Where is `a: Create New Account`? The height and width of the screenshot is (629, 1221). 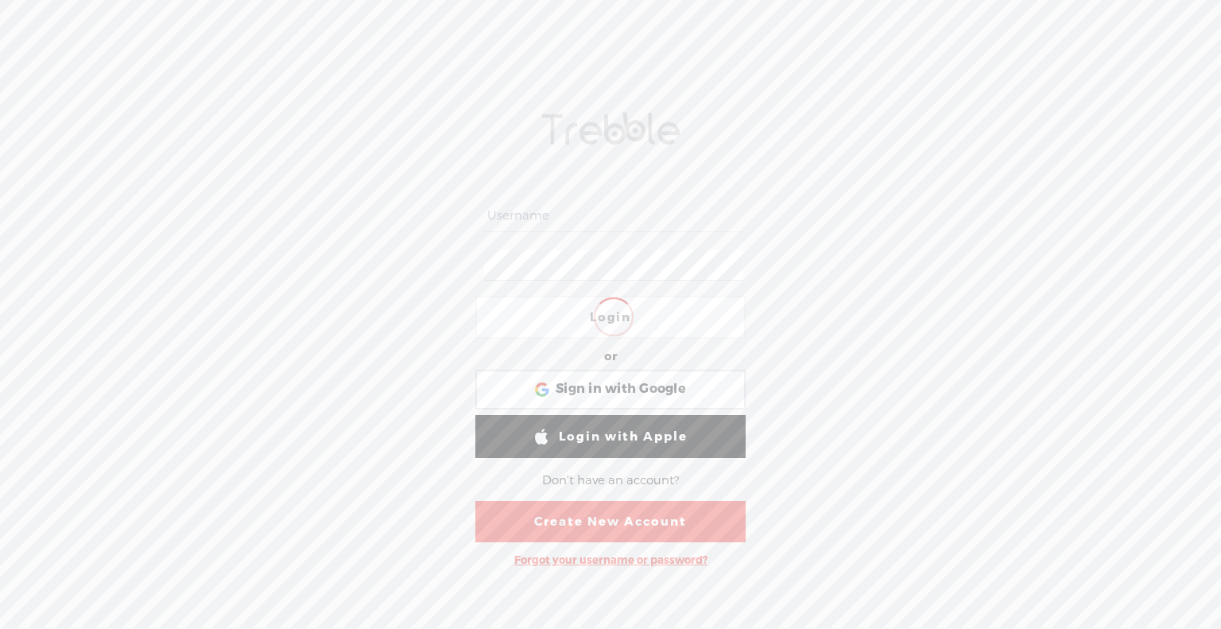
a: Create New Account is located at coordinates (611, 522).